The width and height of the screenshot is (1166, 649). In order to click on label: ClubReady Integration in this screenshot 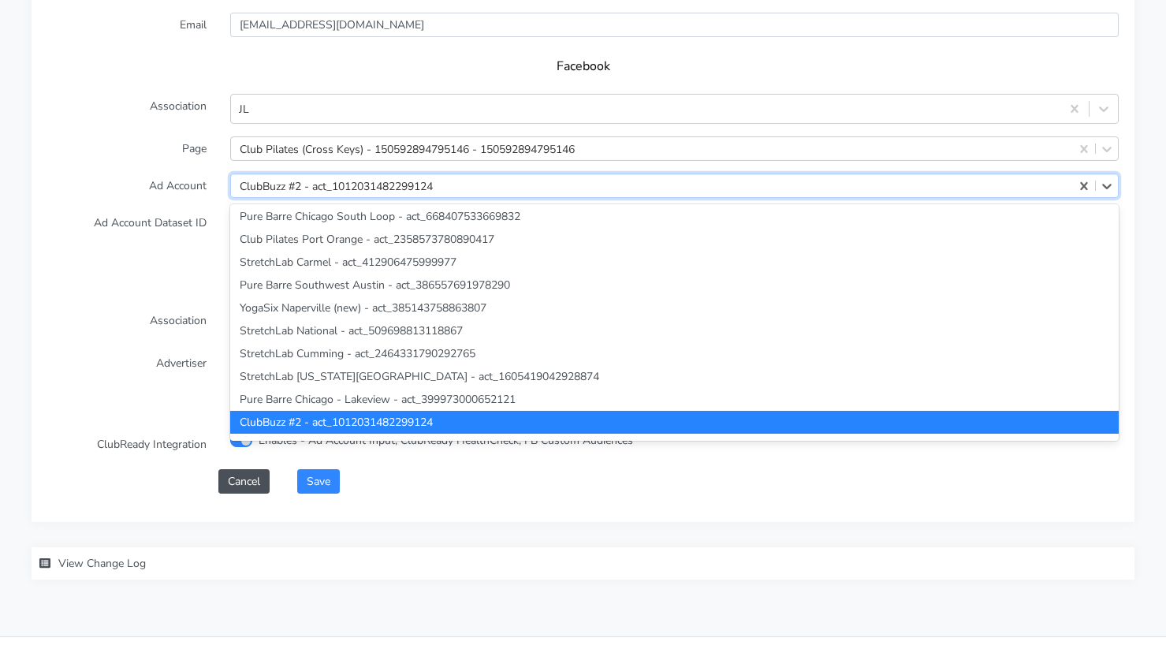, I will do `click(127, 444)`.